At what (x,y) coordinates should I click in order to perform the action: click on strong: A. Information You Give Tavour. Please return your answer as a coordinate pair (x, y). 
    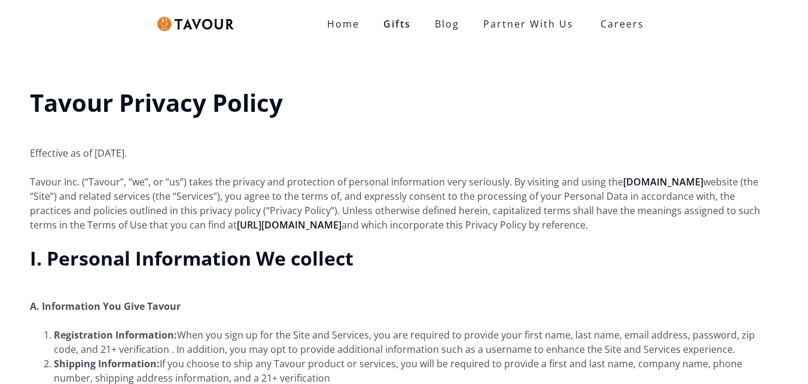
    Looking at the image, I should click on (105, 306).